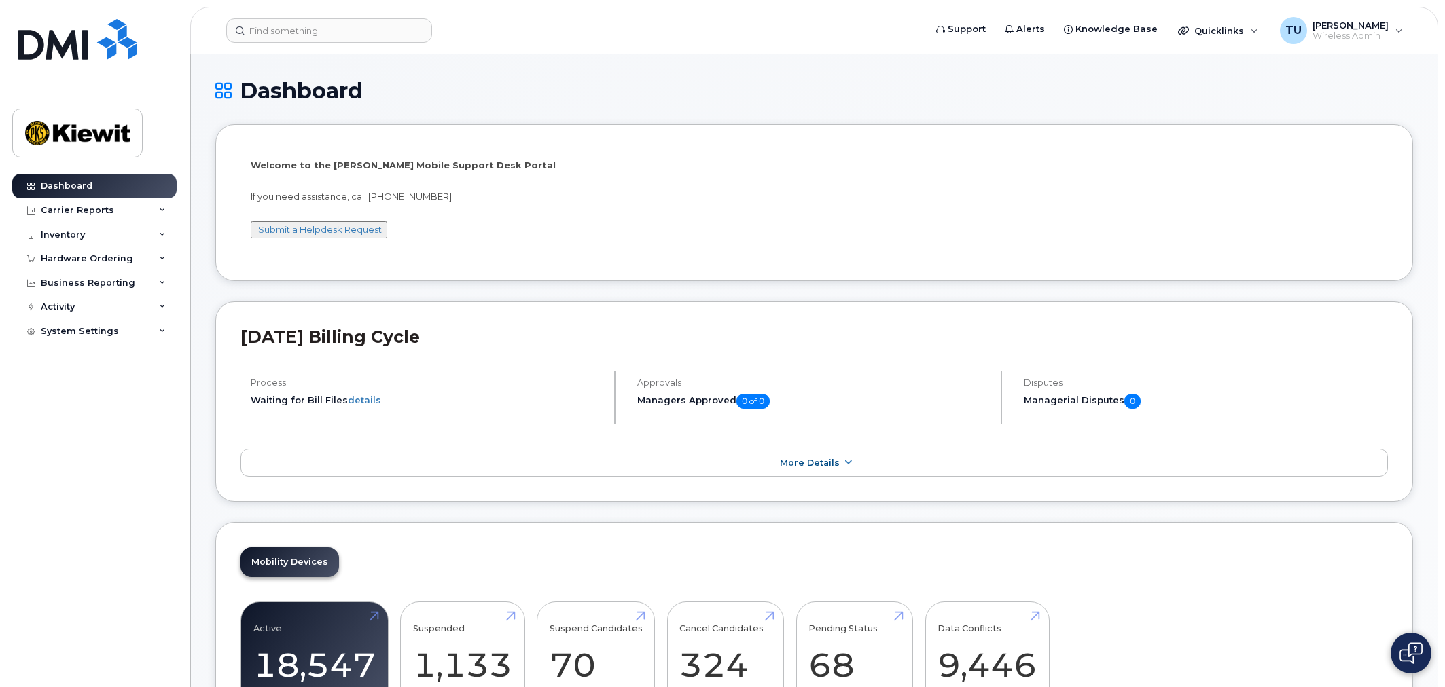 The width and height of the screenshot is (1445, 687). Describe the element at coordinates (1132, 401) in the screenshot. I see `span: 0` at that location.